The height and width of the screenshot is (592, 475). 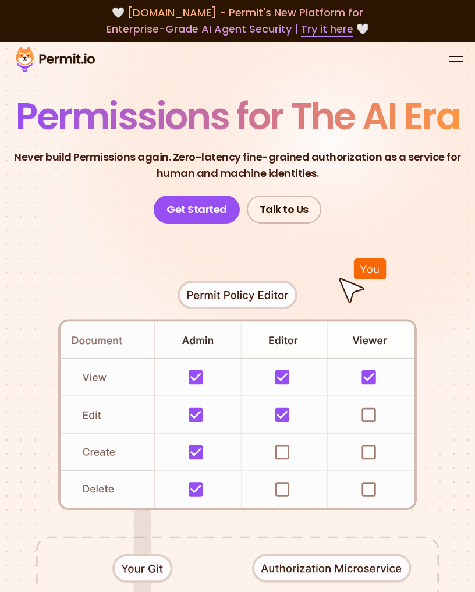 What do you see at coordinates (238, 116) in the screenshot?
I see `span: Permissions for The AI Era` at bounding box center [238, 116].